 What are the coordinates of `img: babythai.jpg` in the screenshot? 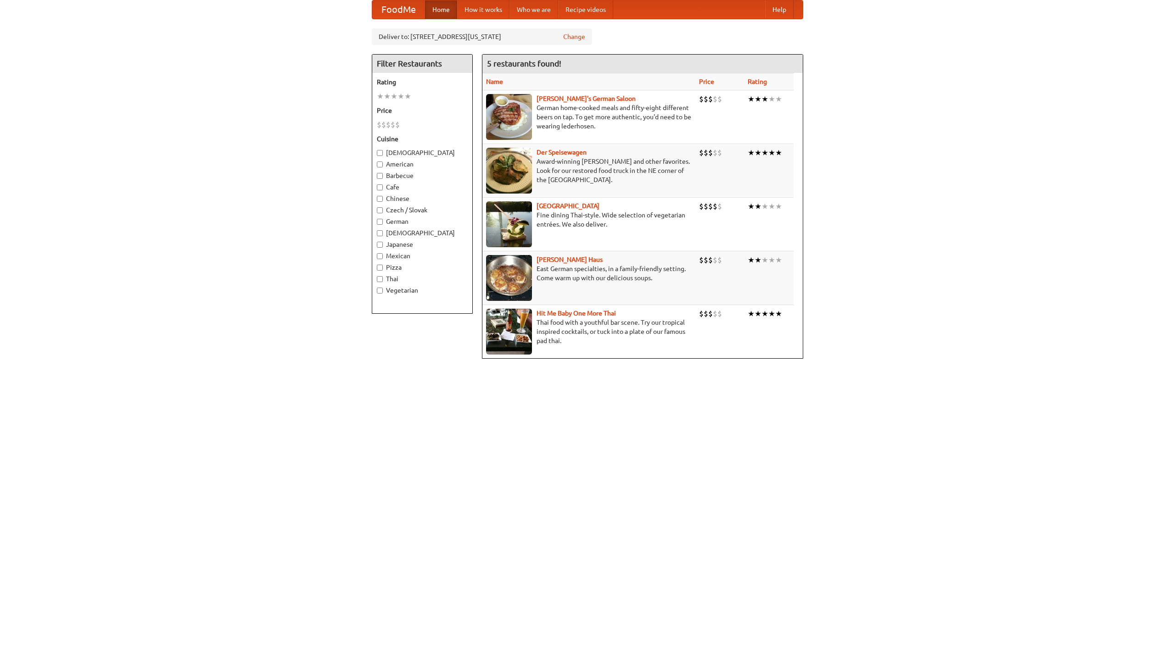 It's located at (509, 332).